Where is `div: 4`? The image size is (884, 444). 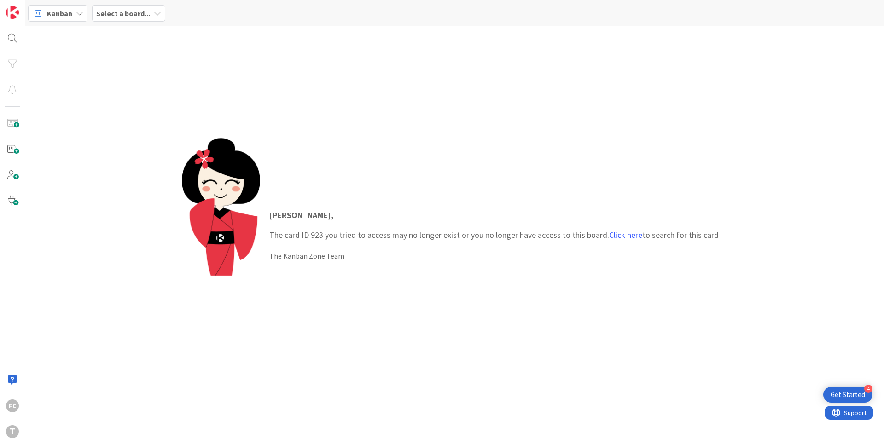 div: 4 is located at coordinates (868, 389).